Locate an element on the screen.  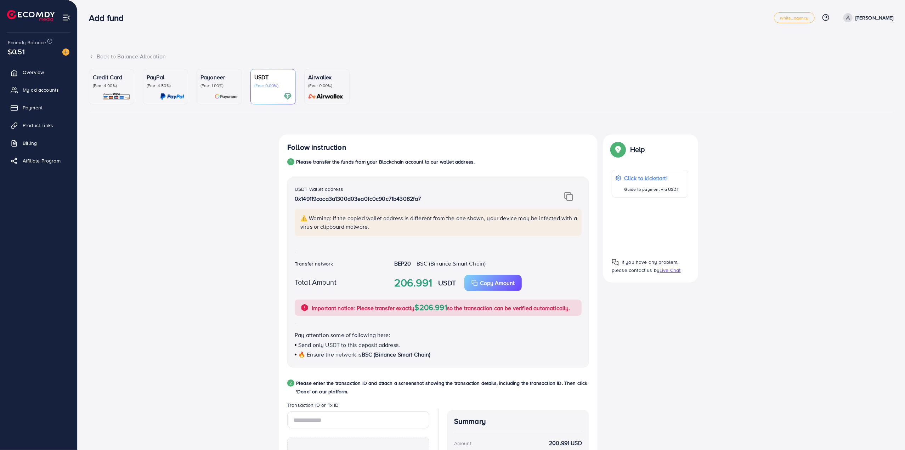
span: If you have any problem, please contact us by is located at coordinates (645, 266).